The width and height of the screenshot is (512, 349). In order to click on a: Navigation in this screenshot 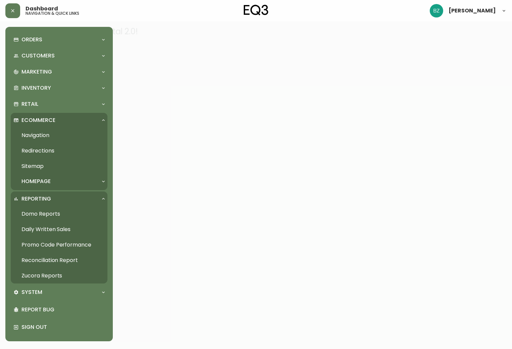, I will do `click(59, 135)`.